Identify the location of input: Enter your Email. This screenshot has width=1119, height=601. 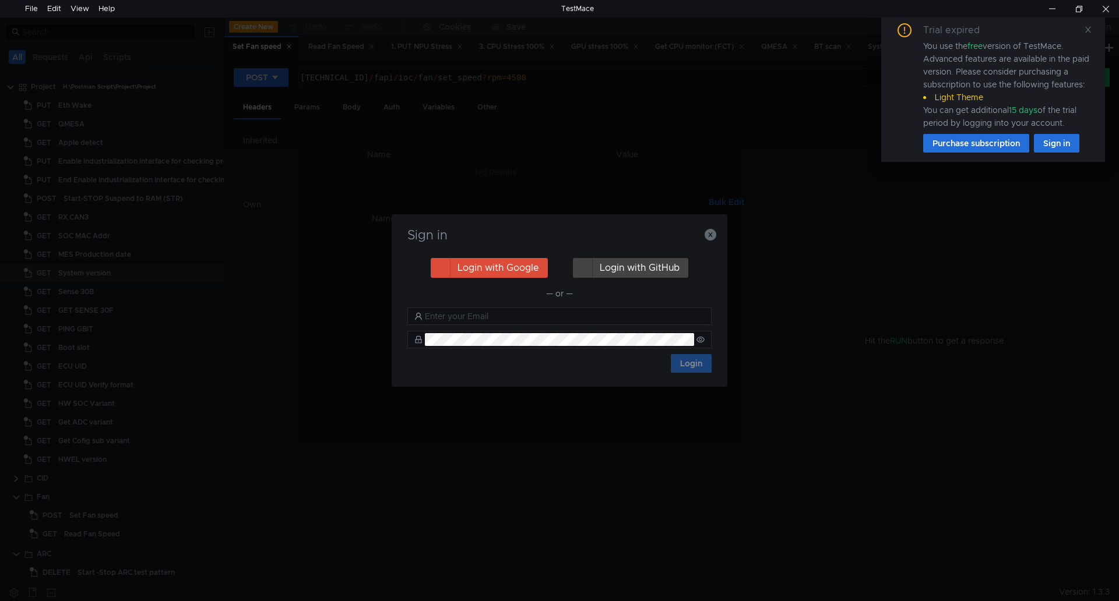
(565, 316).